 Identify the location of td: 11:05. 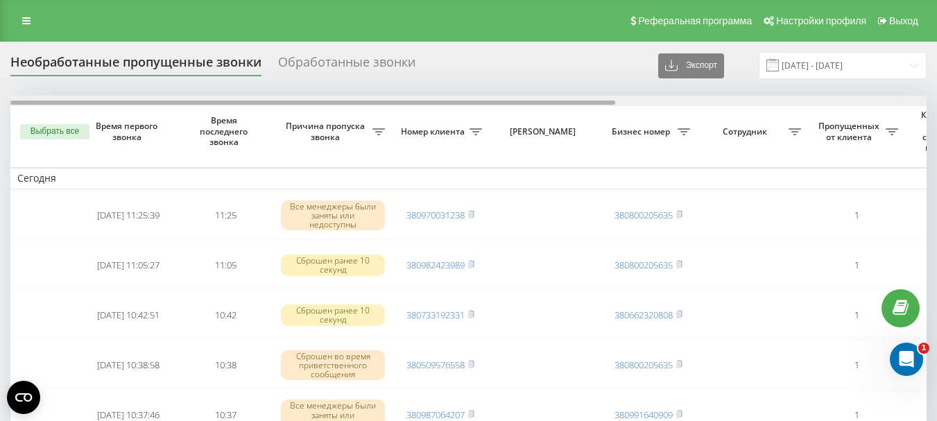
(225, 266).